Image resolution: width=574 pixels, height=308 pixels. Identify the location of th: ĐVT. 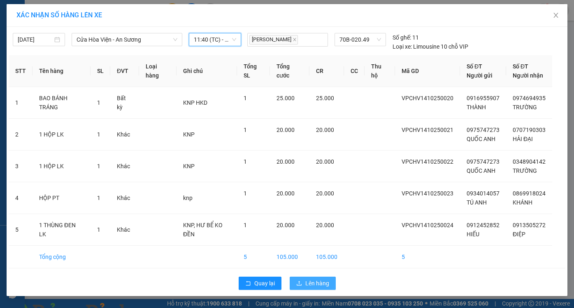
(125, 71).